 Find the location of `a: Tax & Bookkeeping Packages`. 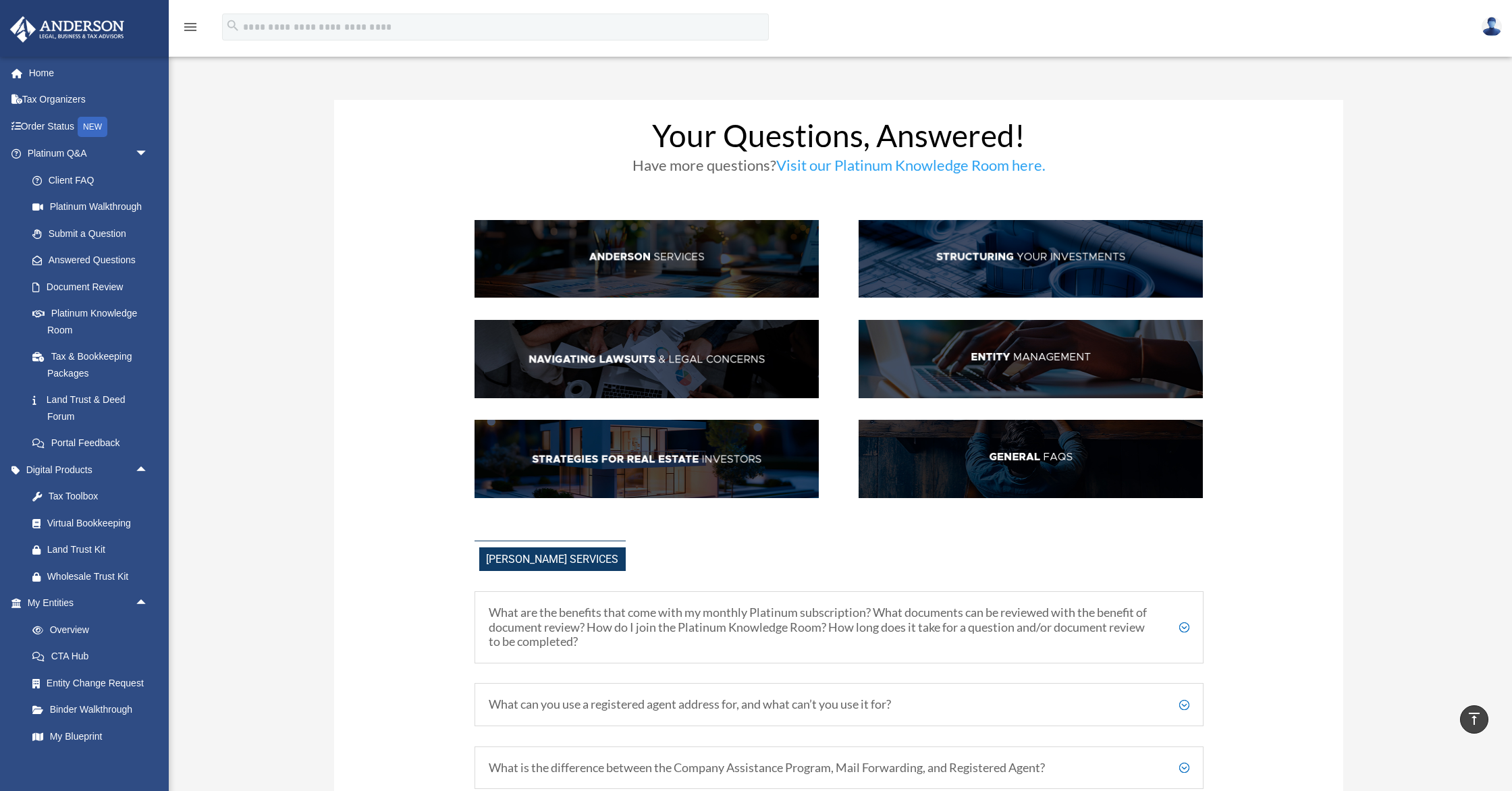

a: Tax & Bookkeeping Packages is located at coordinates (93, 366).